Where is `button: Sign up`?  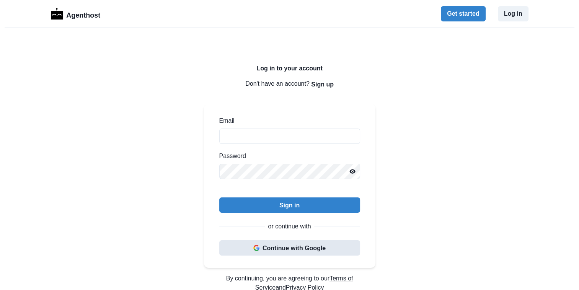 button: Sign up is located at coordinates (322, 84).